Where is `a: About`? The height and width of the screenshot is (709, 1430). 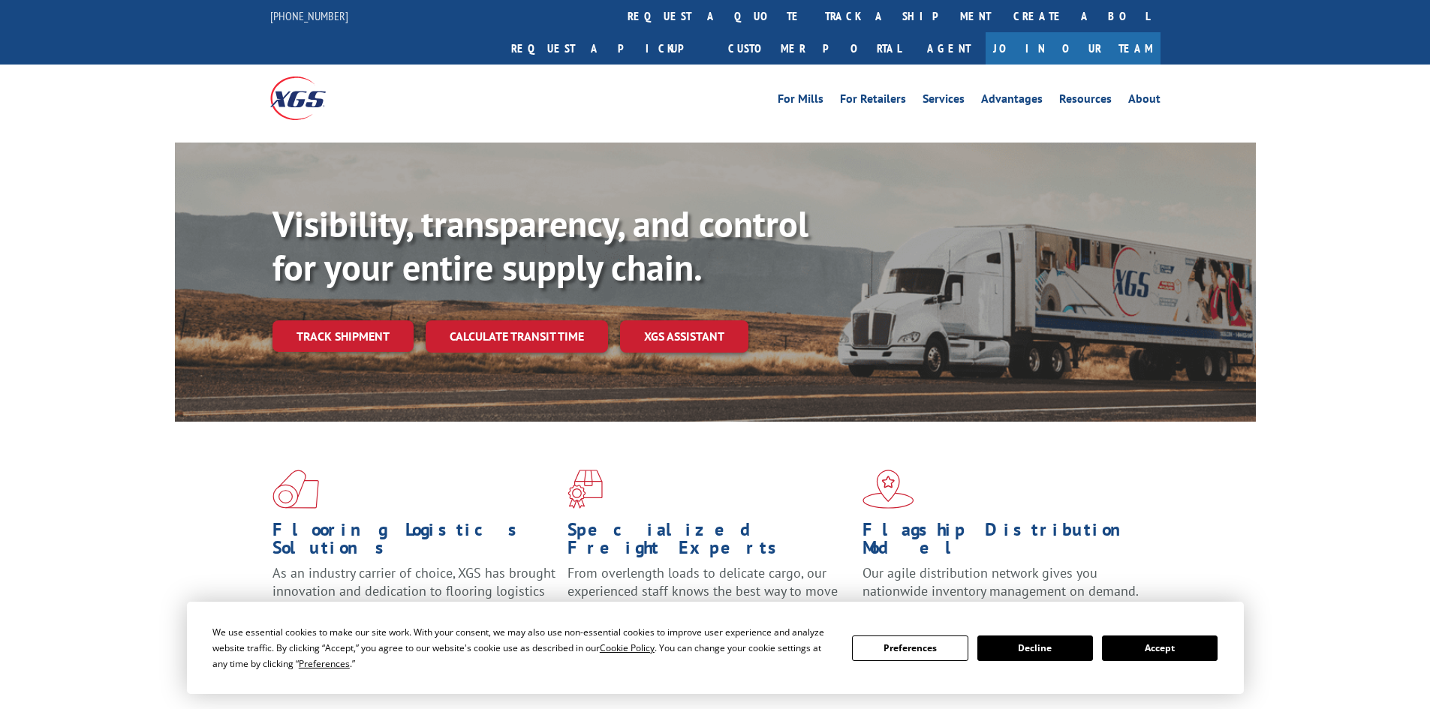
a: About is located at coordinates (1144, 101).